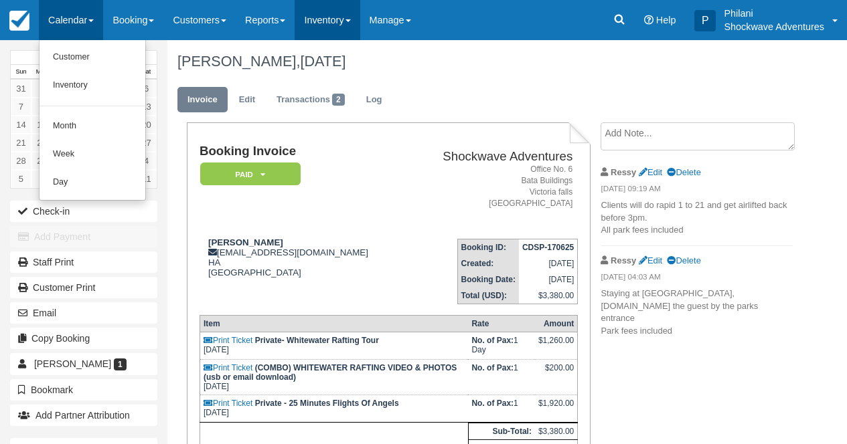  Describe the element at coordinates (92, 127) in the screenshot. I see `a: Month` at that location.